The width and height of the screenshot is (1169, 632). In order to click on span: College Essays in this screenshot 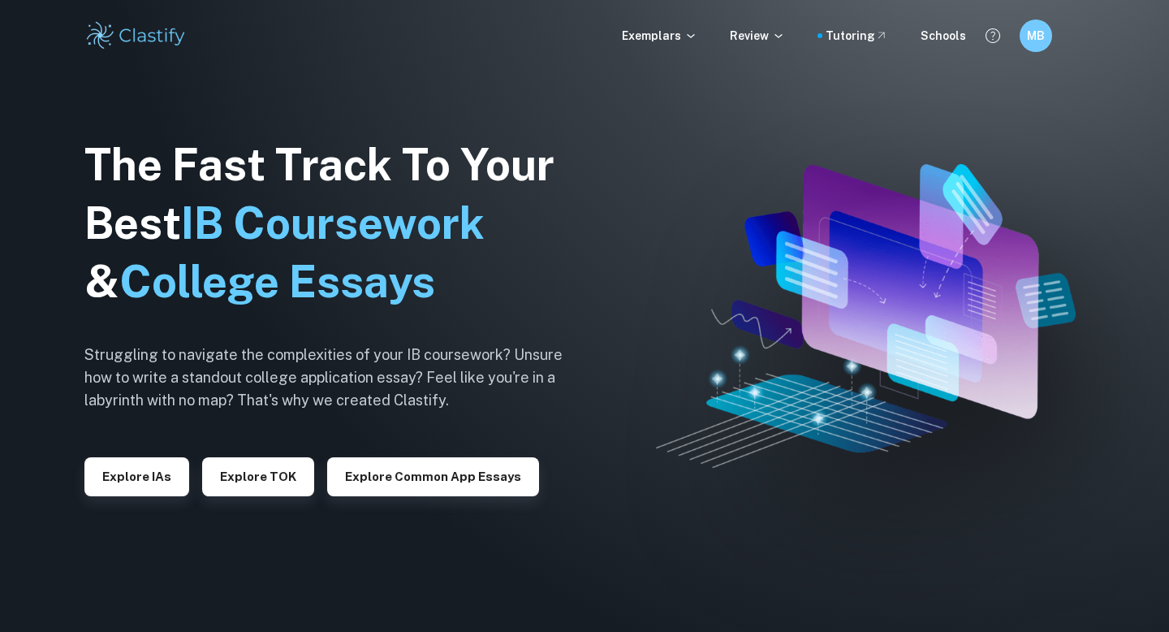, I will do `click(277, 281)`.